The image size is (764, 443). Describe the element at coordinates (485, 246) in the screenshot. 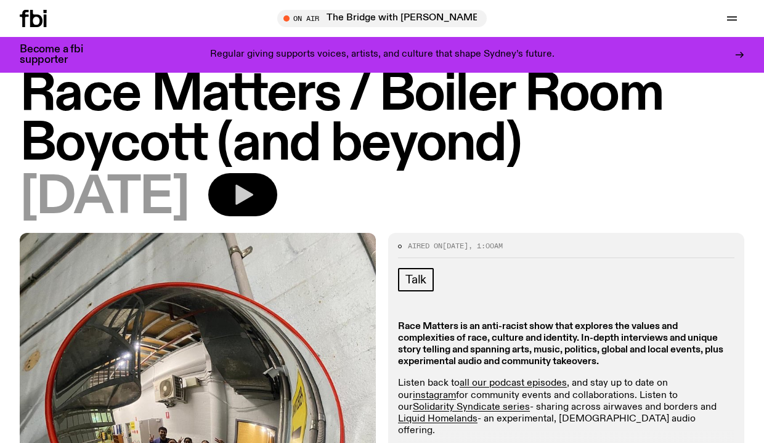

I see `span: , 1:00am` at that location.